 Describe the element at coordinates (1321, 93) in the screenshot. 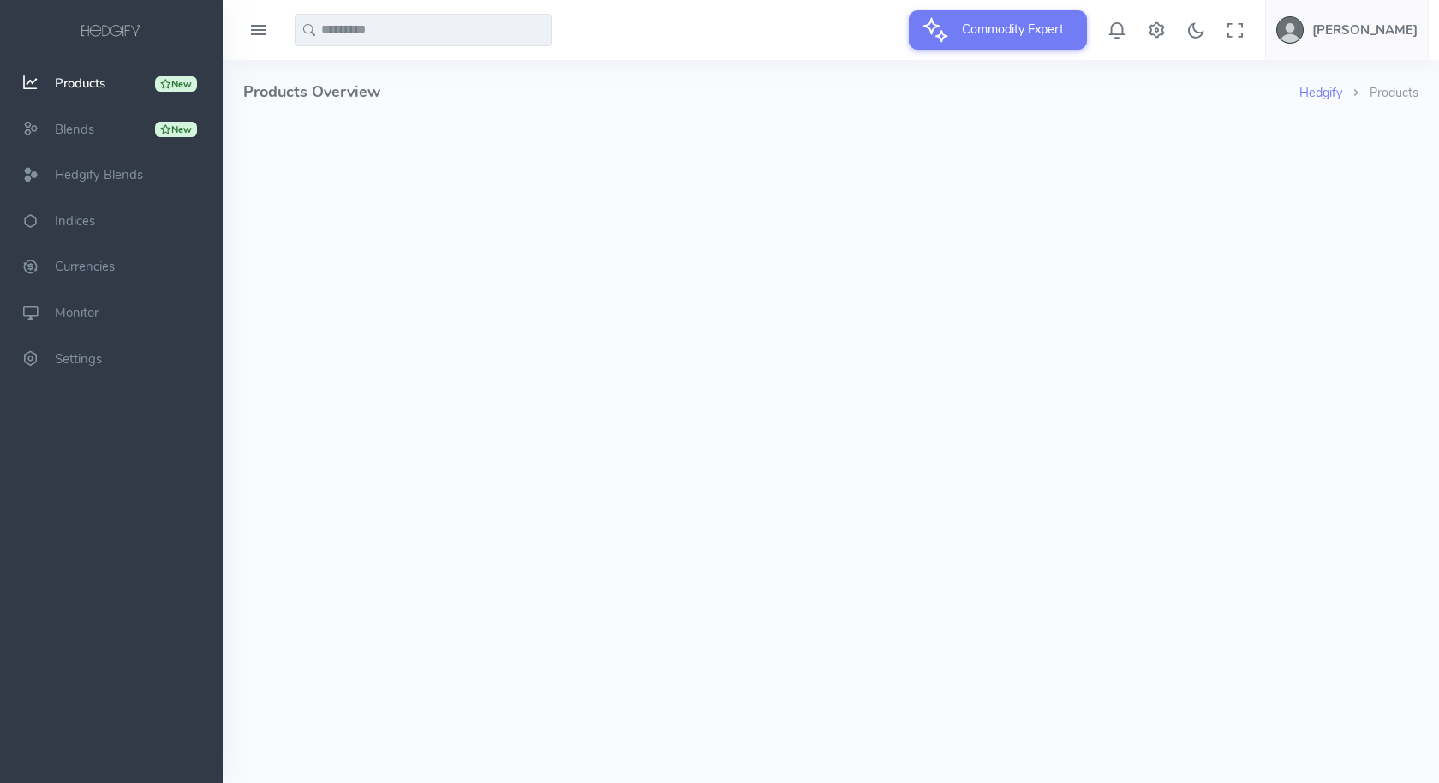

I see `a: Hedgify` at that location.